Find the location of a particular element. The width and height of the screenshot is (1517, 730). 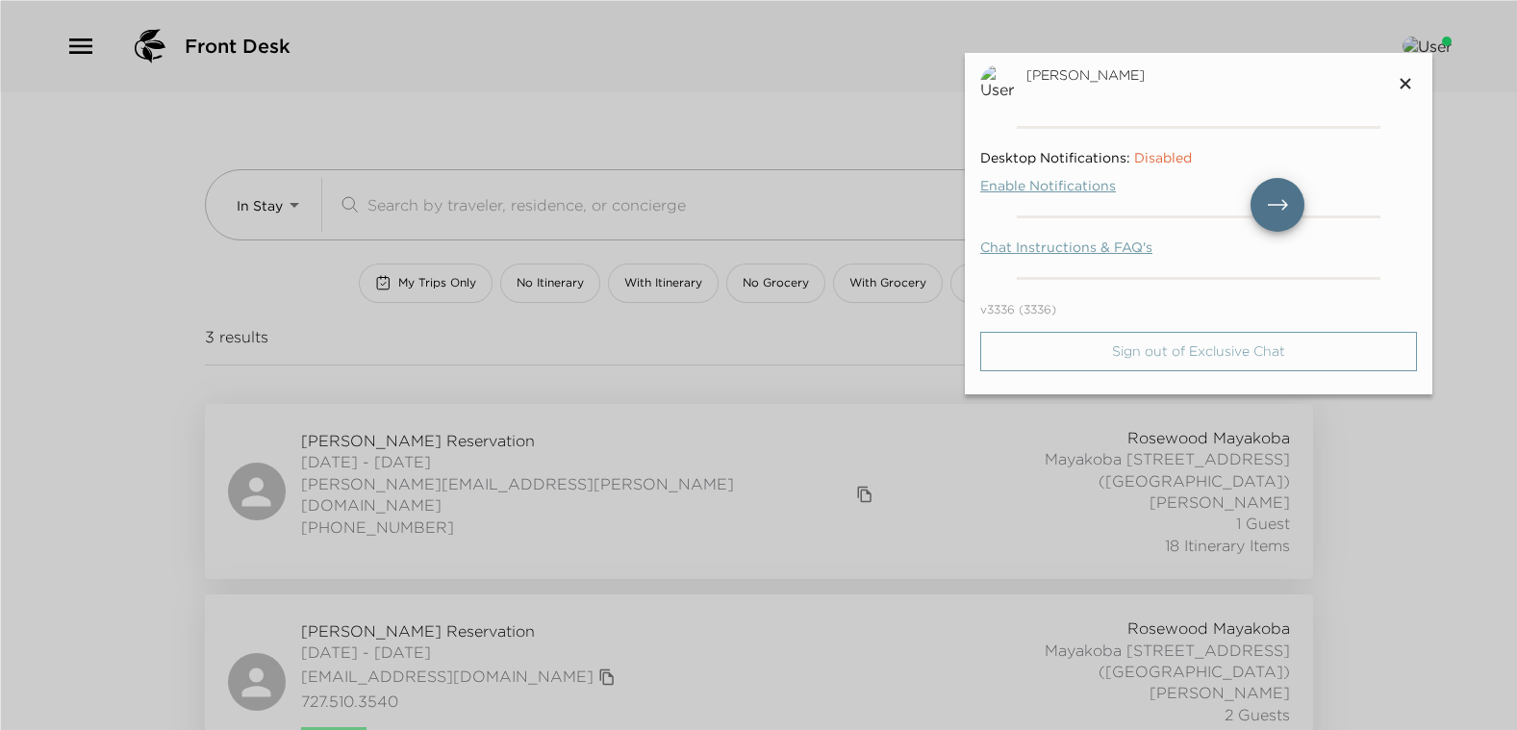

button: Sign out of Exclusive Chat is located at coordinates (1199, 351).